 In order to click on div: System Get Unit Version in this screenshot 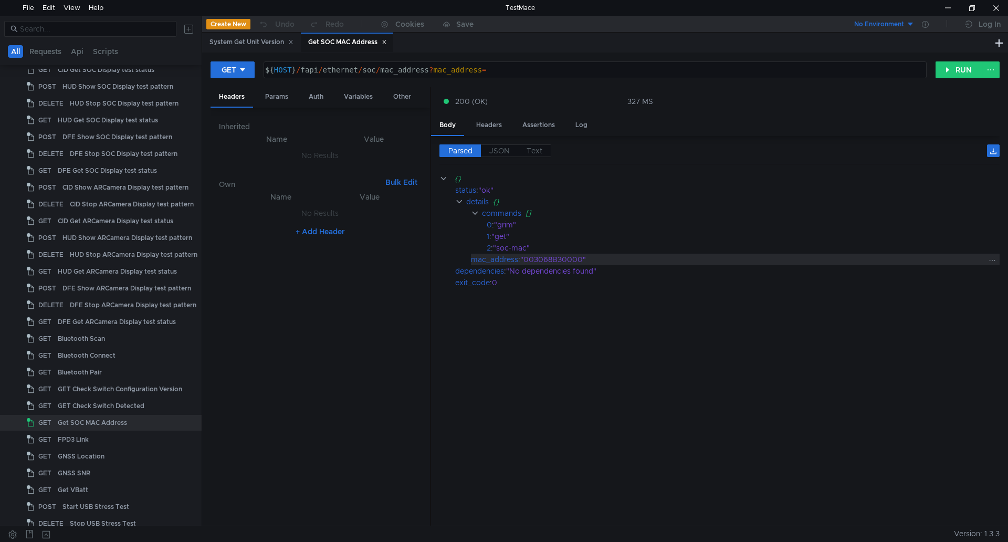, I will do `click(251, 42)`.